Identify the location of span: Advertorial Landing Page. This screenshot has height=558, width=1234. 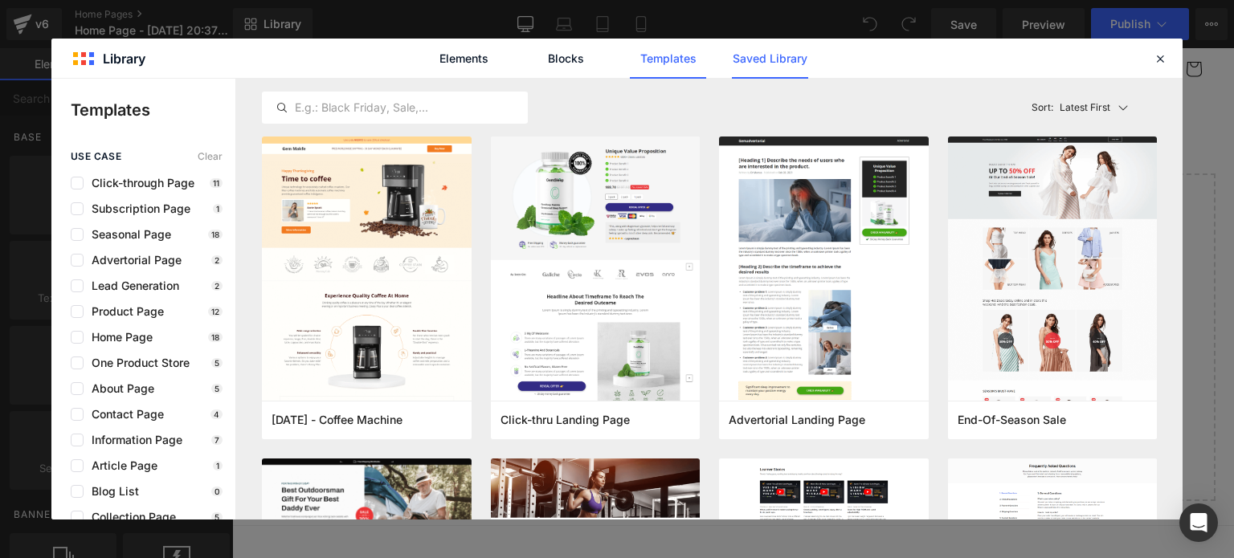
(797, 420).